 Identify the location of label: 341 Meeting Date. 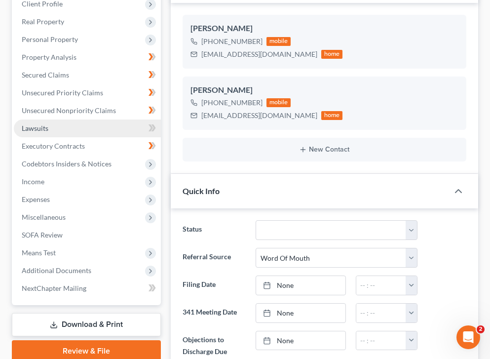
(214, 313).